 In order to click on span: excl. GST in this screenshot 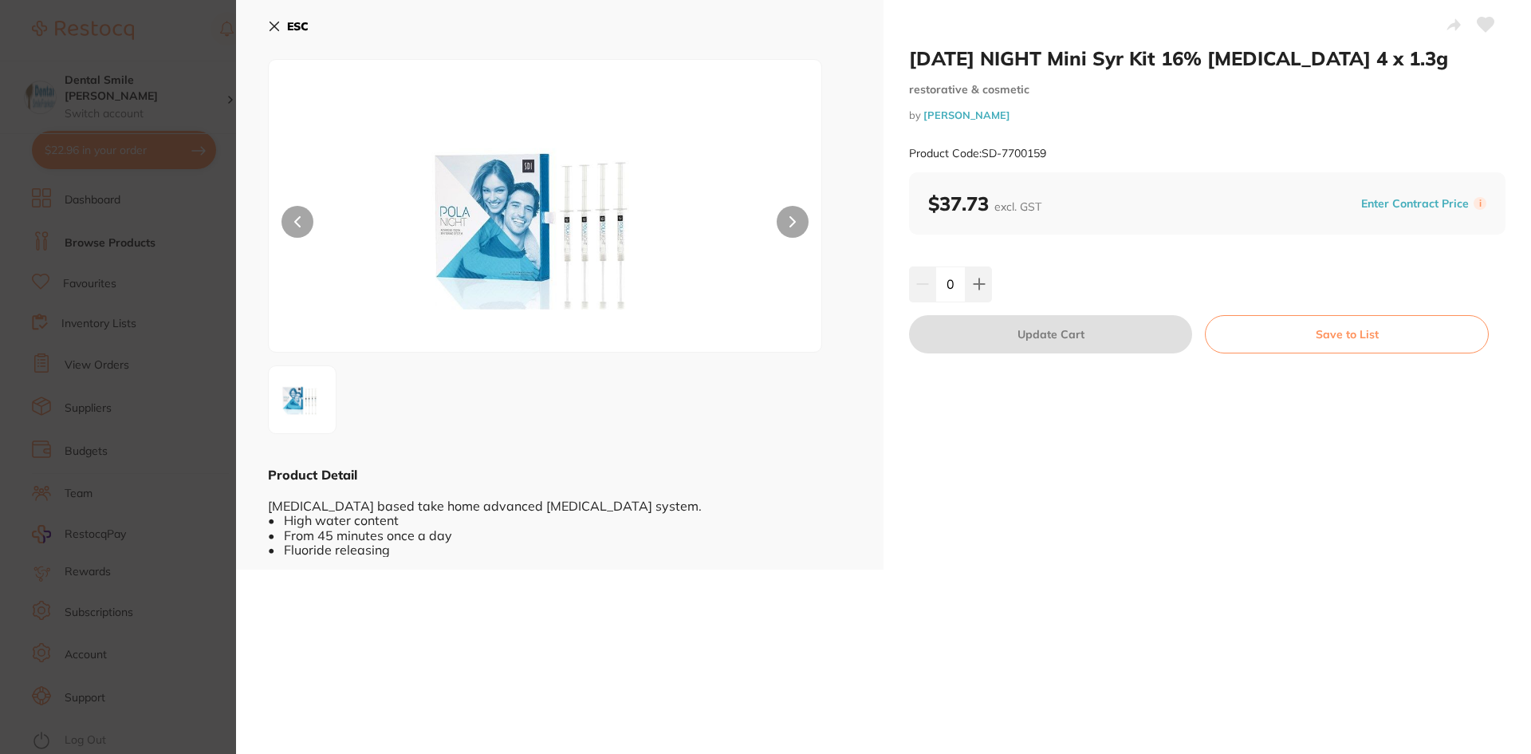, I will do `click(1018, 207)`.